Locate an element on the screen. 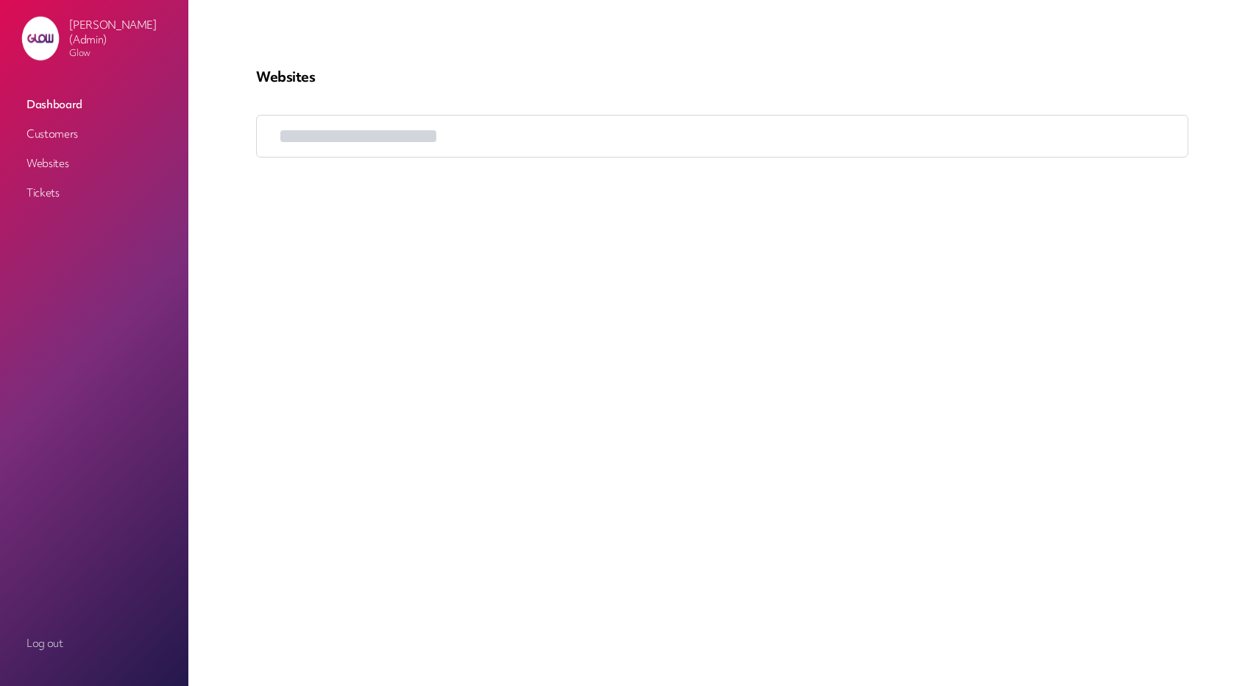 This screenshot has width=1256, height=686. a: Customers is located at coordinates (94, 134).